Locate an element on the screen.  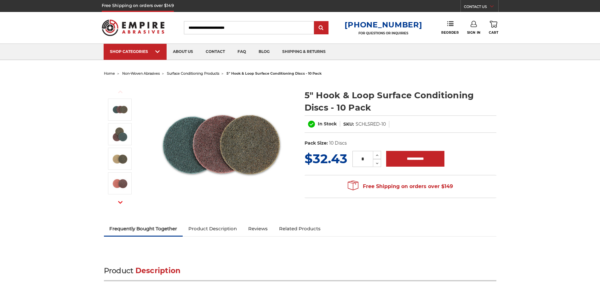
a: about us is located at coordinates (183, 52).